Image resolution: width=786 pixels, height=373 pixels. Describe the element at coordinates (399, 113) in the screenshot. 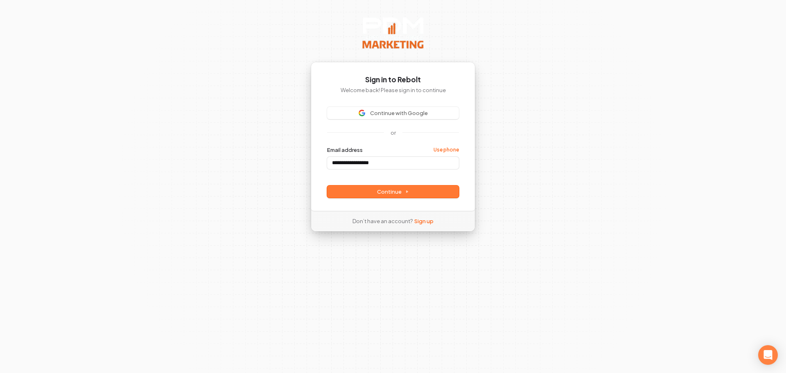

I see `span: Continue with Google` at that location.